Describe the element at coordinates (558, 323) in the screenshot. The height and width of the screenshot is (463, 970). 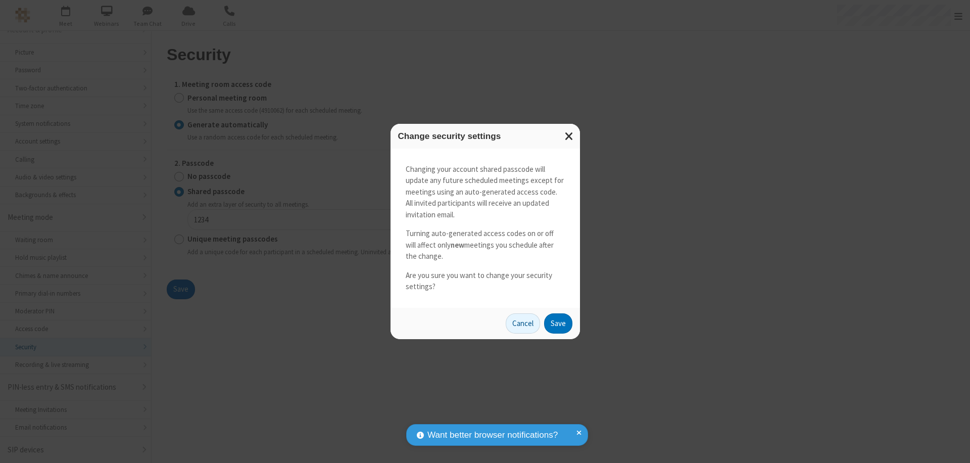
I see `button: Save` at that location.